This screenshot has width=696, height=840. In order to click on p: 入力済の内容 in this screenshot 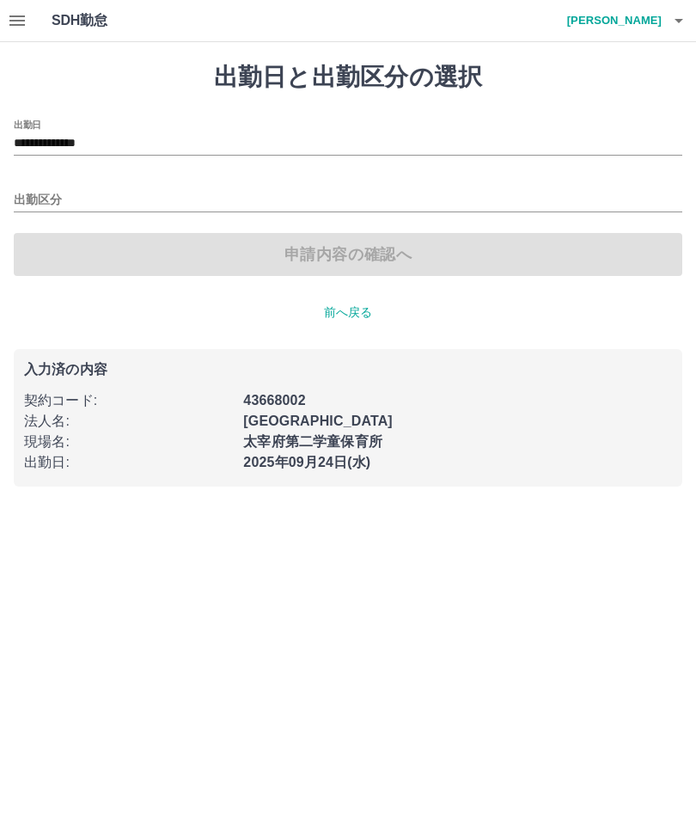, I will do `click(348, 370)`.